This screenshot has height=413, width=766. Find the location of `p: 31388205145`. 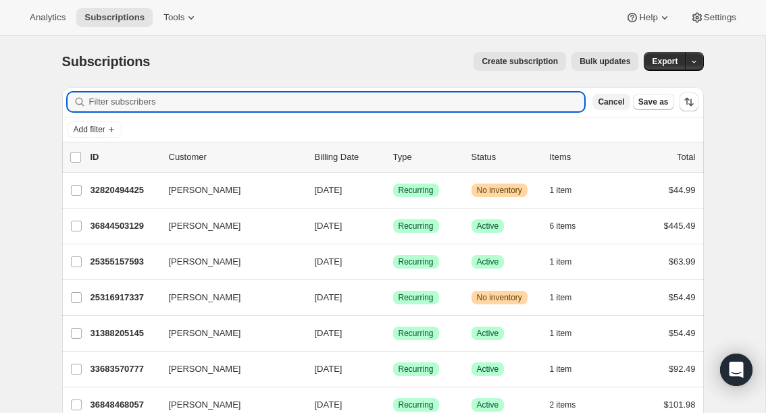

p: 31388205145 is located at coordinates (124, 334).